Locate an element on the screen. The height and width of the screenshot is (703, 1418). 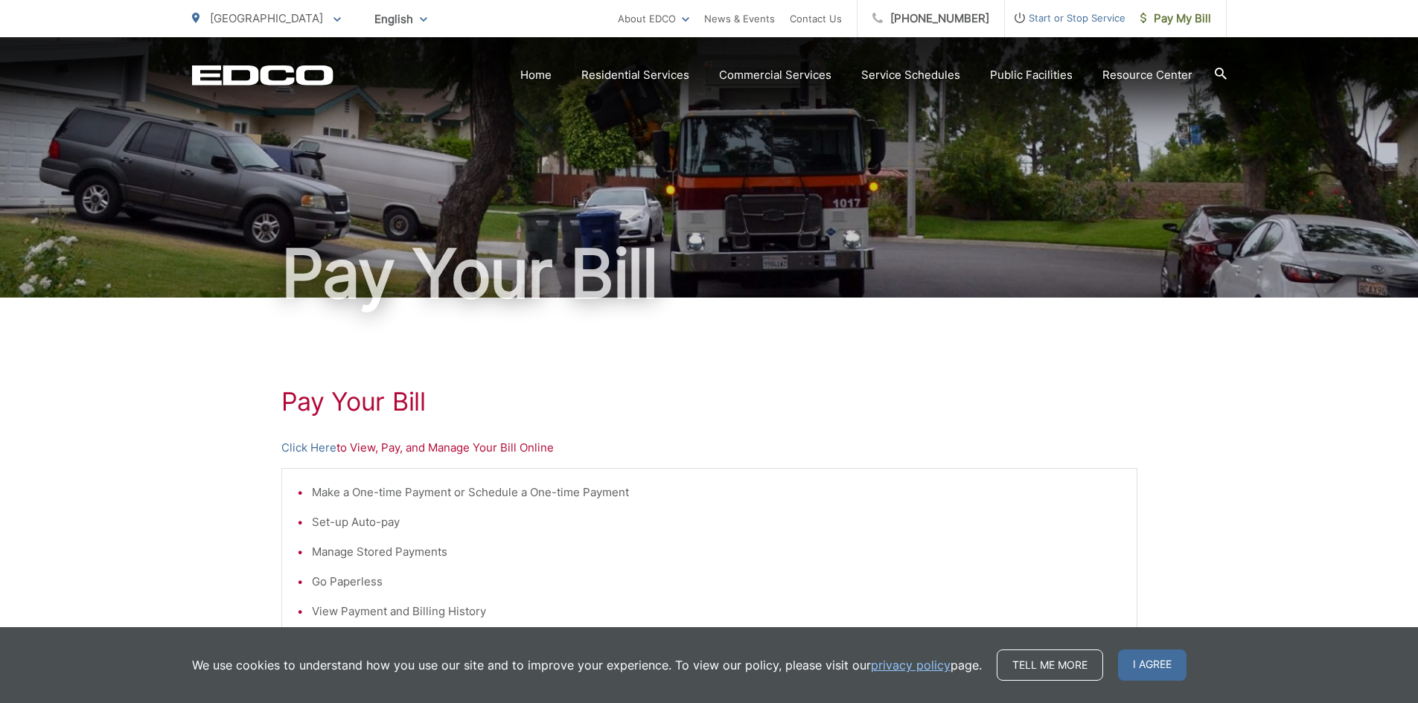
a: EDCD logo. Return to the homepage. is located at coordinates (263, 75).